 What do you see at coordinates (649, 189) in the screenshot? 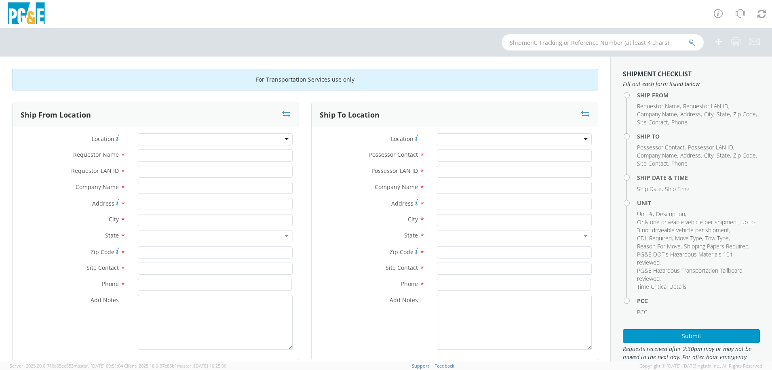
I see `span: Ship Date` at bounding box center [649, 189].